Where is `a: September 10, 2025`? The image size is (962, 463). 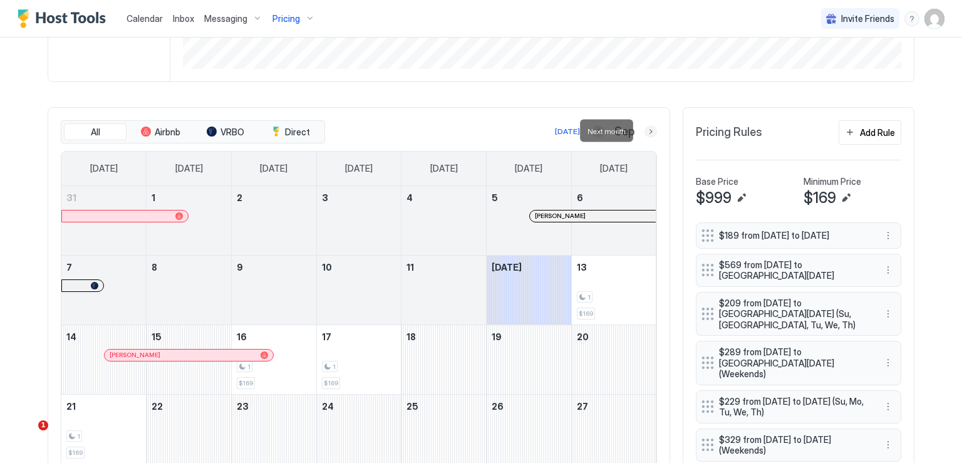 a: September 10, 2025 is located at coordinates (359, 267).